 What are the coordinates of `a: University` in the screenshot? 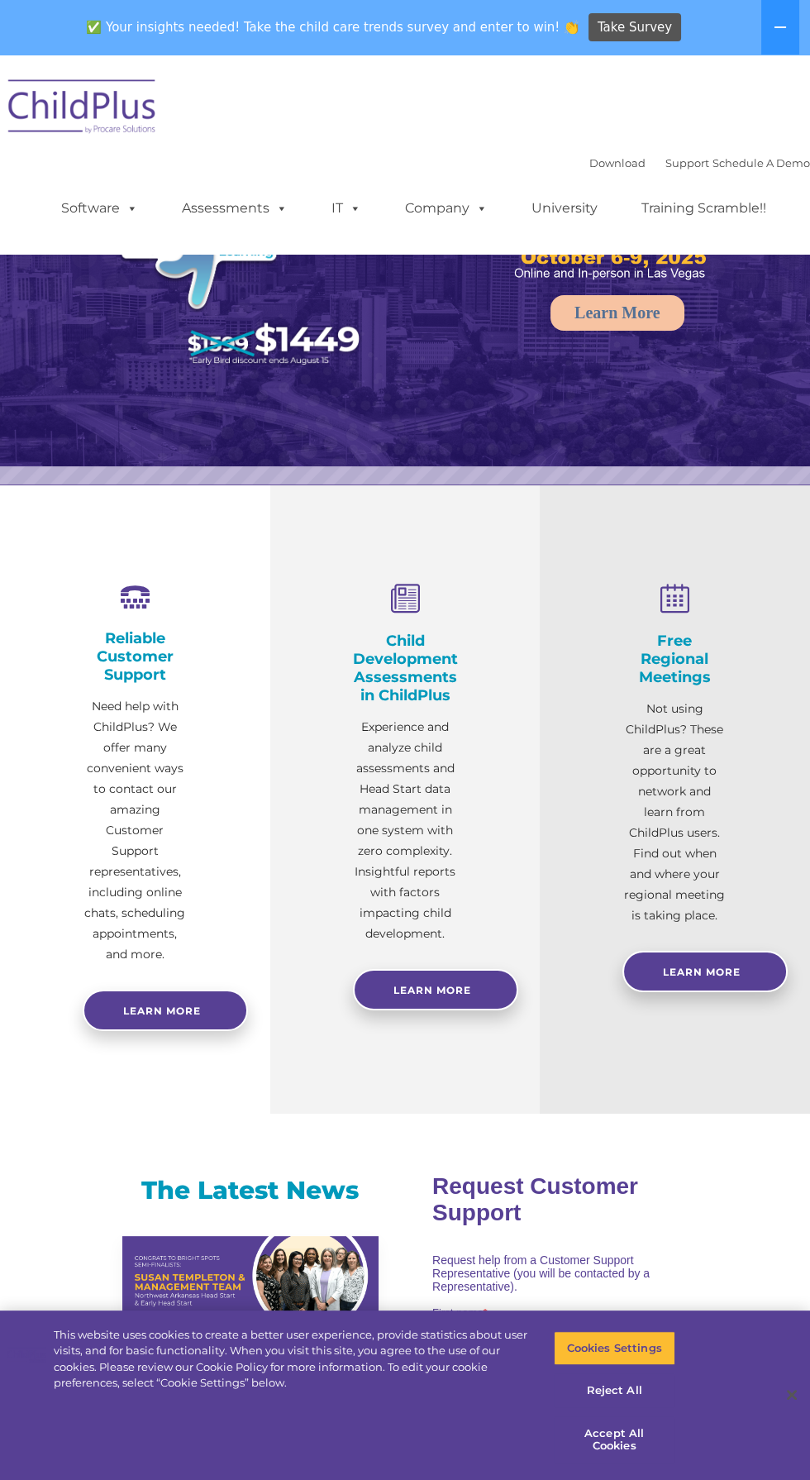 It's located at (565, 208).